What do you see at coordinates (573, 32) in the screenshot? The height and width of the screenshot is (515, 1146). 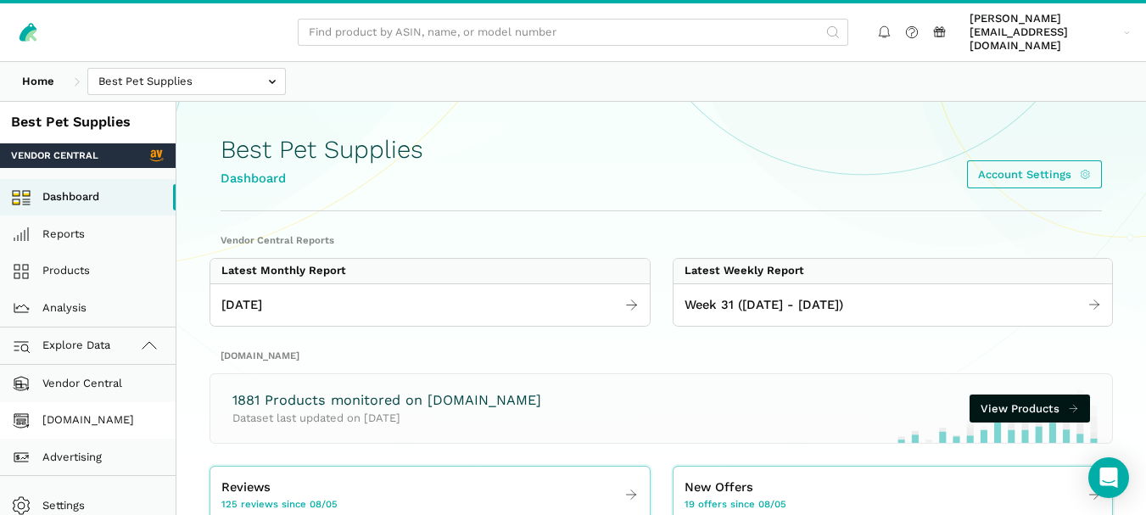 I see `input: Find product by ASIN, name, or model number` at bounding box center [573, 32].